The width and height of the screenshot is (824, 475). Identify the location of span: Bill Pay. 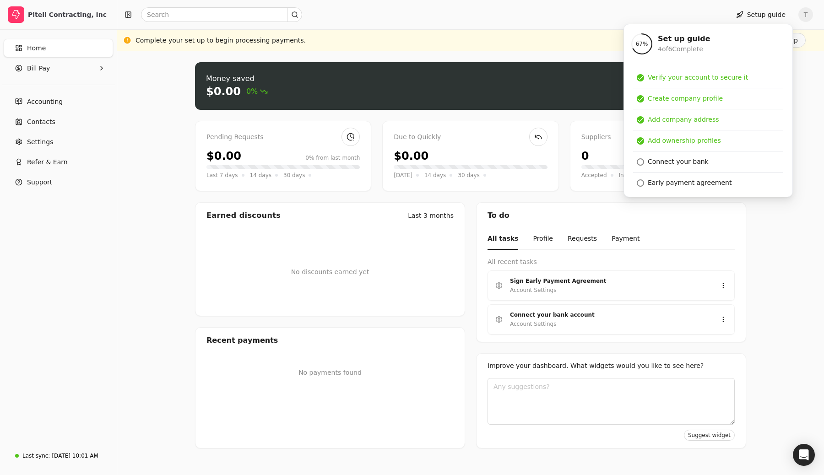
(38, 68).